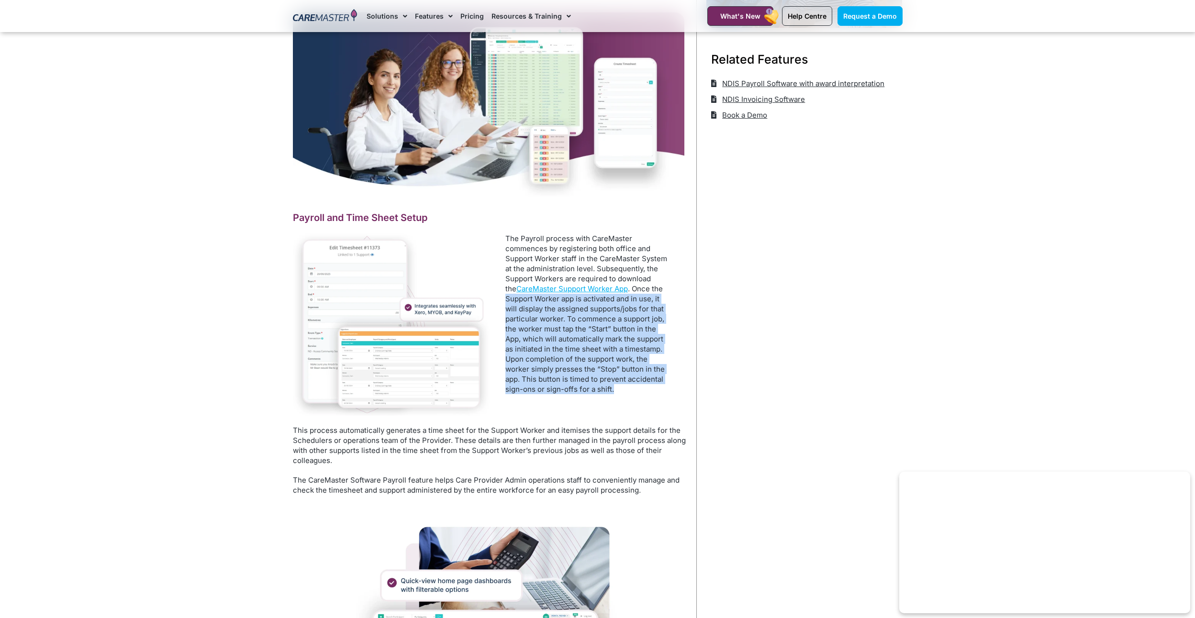  What do you see at coordinates (490, 485) in the screenshot?
I see `p: The CareMaster Software Payroll feature helps Care Provider Admin operations staff to convenientl...` at bounding box center [490, 485].